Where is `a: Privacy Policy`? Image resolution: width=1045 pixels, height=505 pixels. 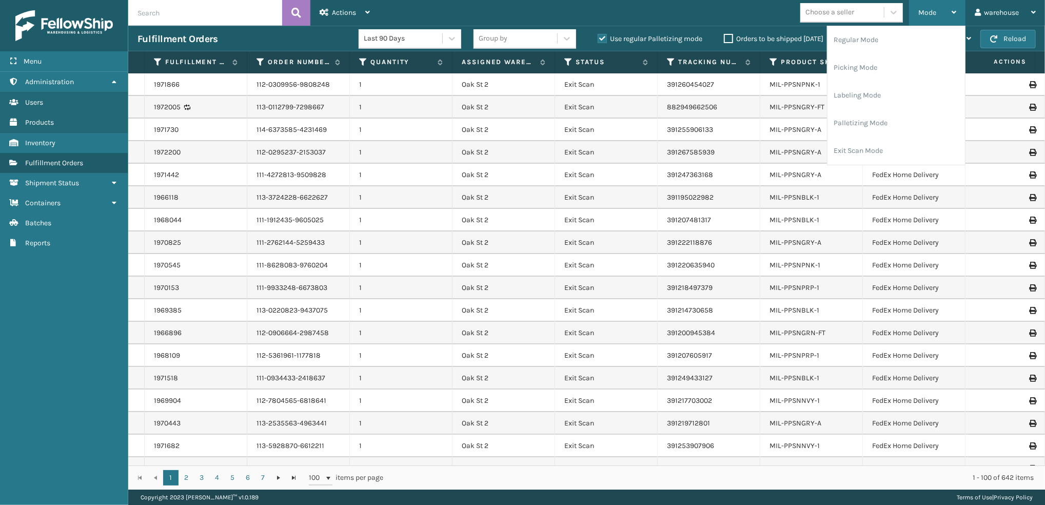
a: Privacy Policy is located at coordinates (1013, 497).